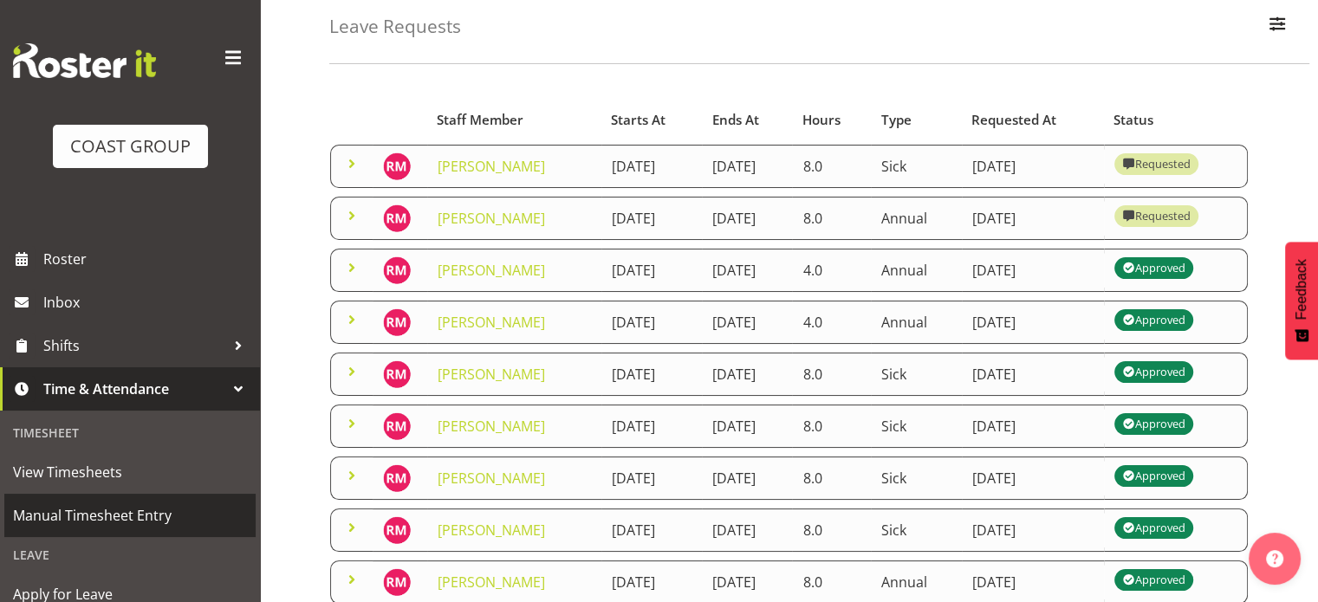 The image size is (1318, 602). Describe the element at coordinates (130, 472) in the screenshot. I see `span: View Timesheets` at that location.